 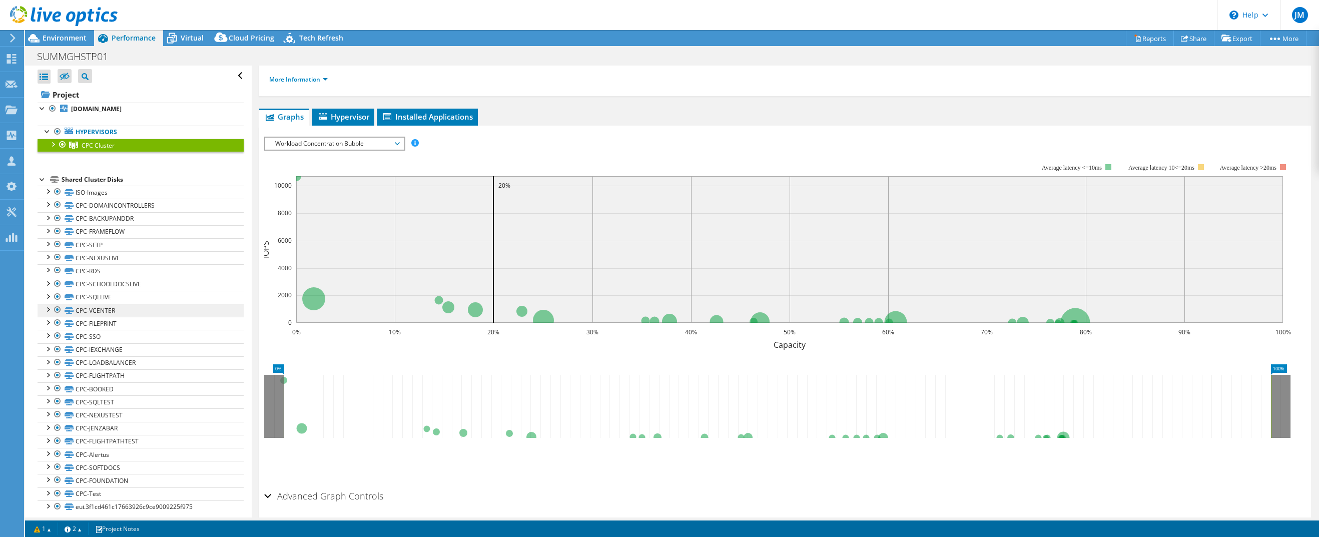 What do you see at coordinates (141, 284) in the screenshot?
I see `a: CPC-SCHOOLDOCSLIVE` at bounding box center [141, 284].